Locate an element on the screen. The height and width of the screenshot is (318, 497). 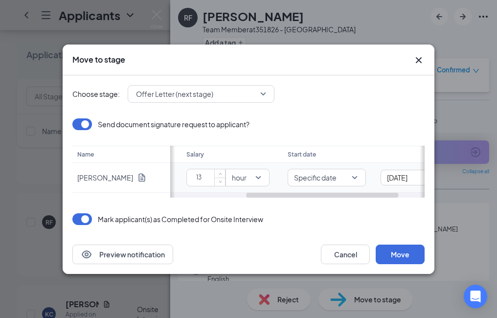
input: Jul 7, 2025 is located at coordinates (414, 178).